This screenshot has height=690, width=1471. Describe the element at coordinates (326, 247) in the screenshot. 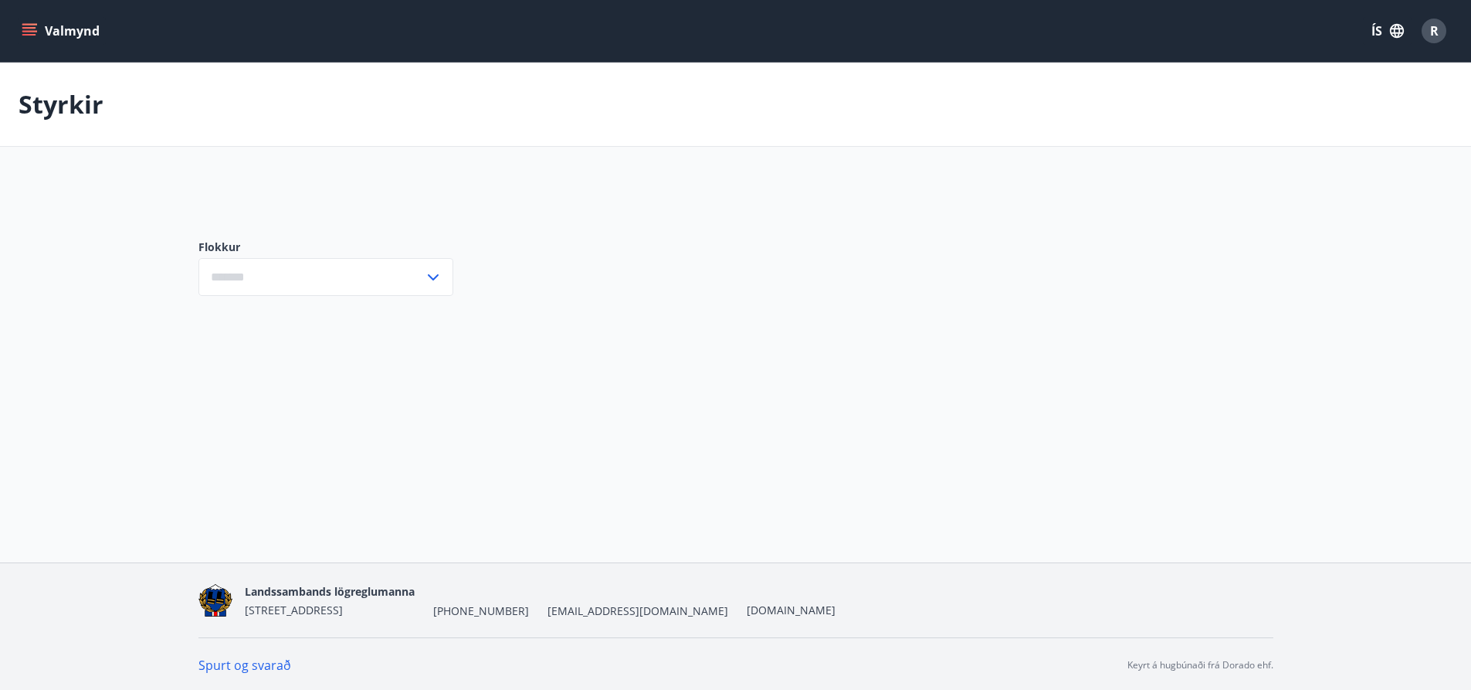

I see `label: Flokkur` at that location.